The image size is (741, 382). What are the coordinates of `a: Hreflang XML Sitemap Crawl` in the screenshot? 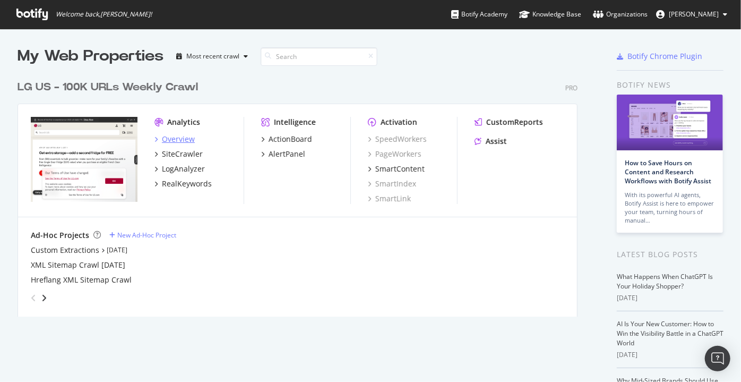 It's located at (81, 280).